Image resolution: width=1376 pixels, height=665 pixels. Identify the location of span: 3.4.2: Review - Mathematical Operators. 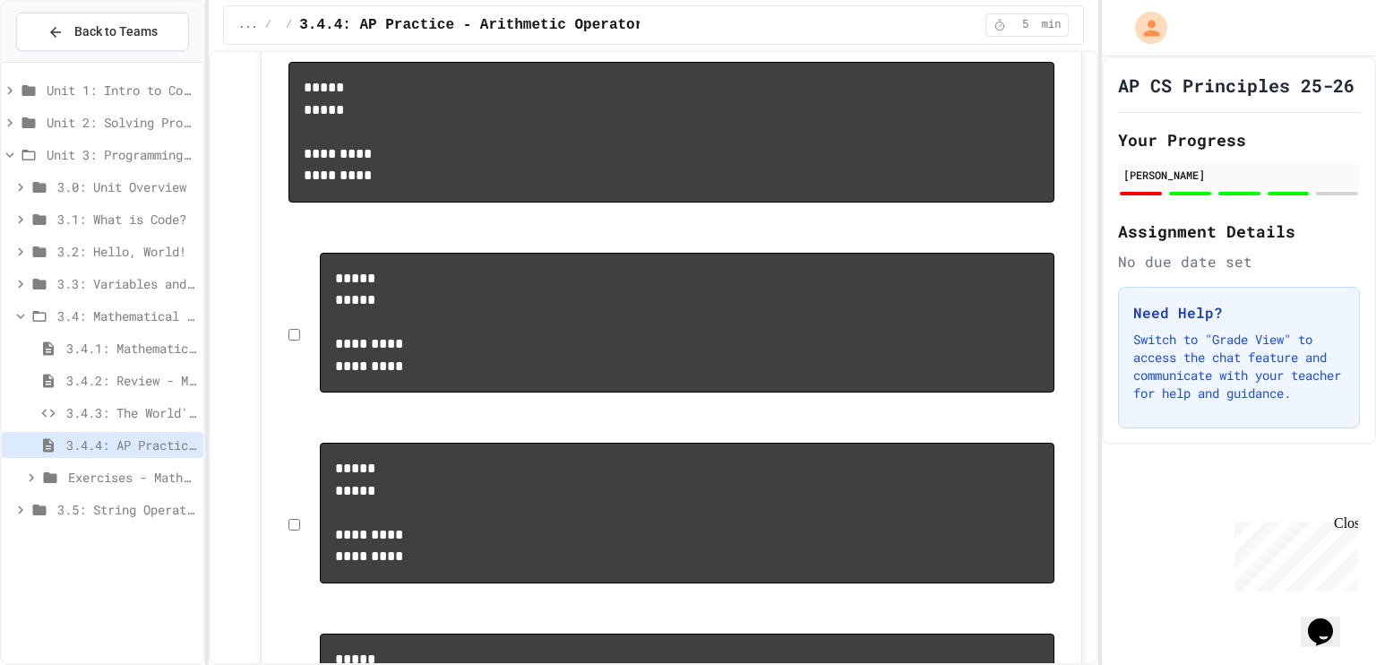
(131, 380).